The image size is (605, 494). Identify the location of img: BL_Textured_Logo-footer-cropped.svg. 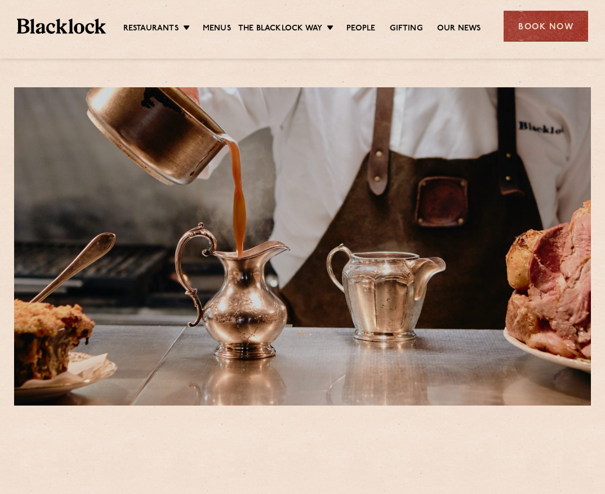
(61, 26).